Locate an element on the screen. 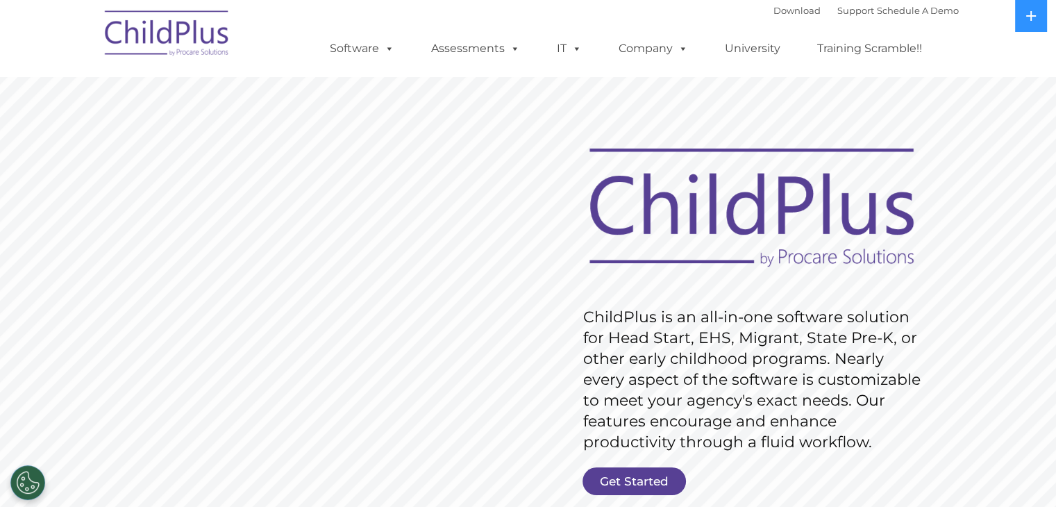  a: University is located at coordinates (753, 49).